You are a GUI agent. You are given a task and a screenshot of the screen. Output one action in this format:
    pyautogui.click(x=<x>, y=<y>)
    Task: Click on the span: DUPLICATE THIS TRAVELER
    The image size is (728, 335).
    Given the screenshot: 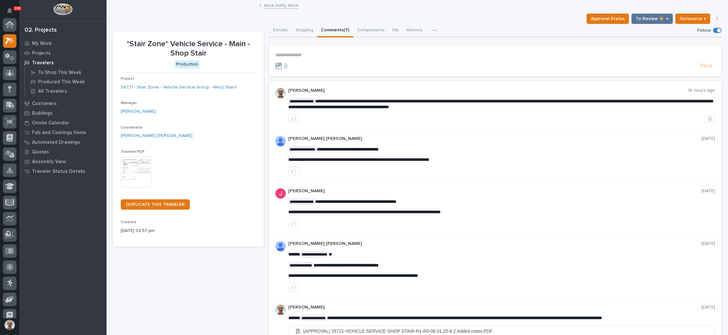 What is the action you would take?
    pyautogui.click(x=155, y=204)
    